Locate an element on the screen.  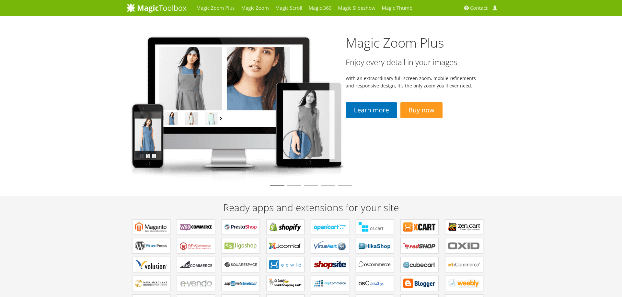
a: Plugins for Jigoshop is located at coordinates (241, 246).